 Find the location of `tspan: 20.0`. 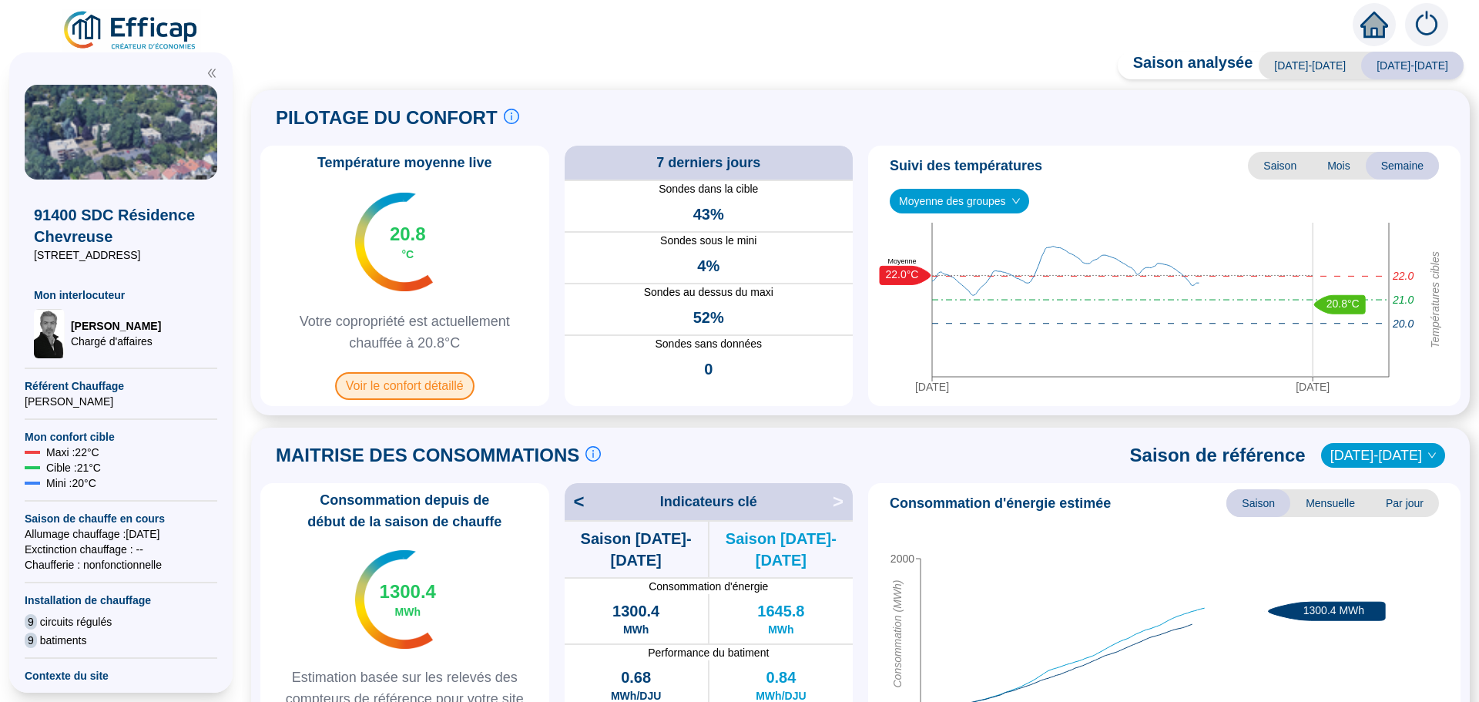

tspan: 20.0 is located at coordinates (1403, 324).